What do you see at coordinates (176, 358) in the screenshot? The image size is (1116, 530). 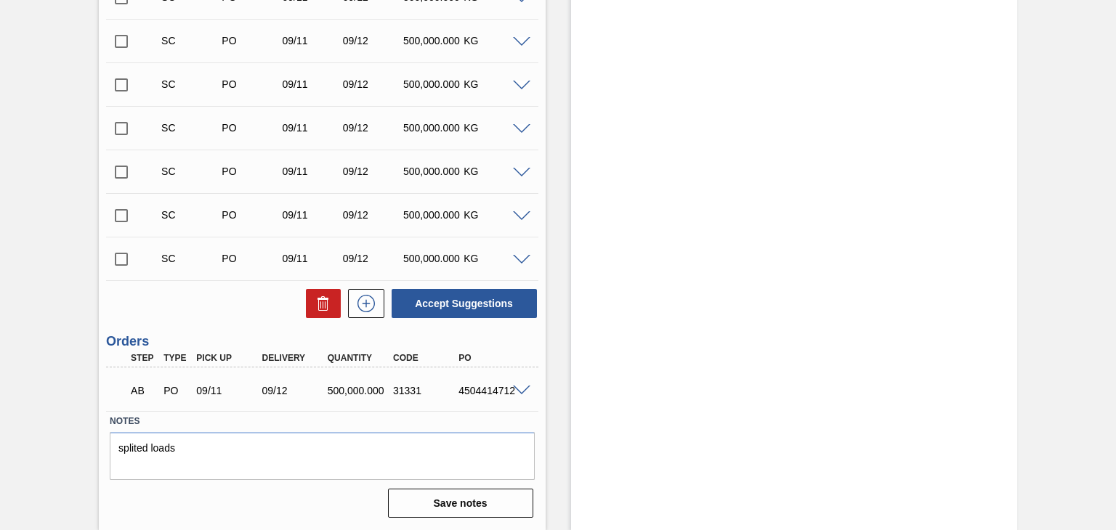 I see `div: Type` at bounding box center [176, 358].